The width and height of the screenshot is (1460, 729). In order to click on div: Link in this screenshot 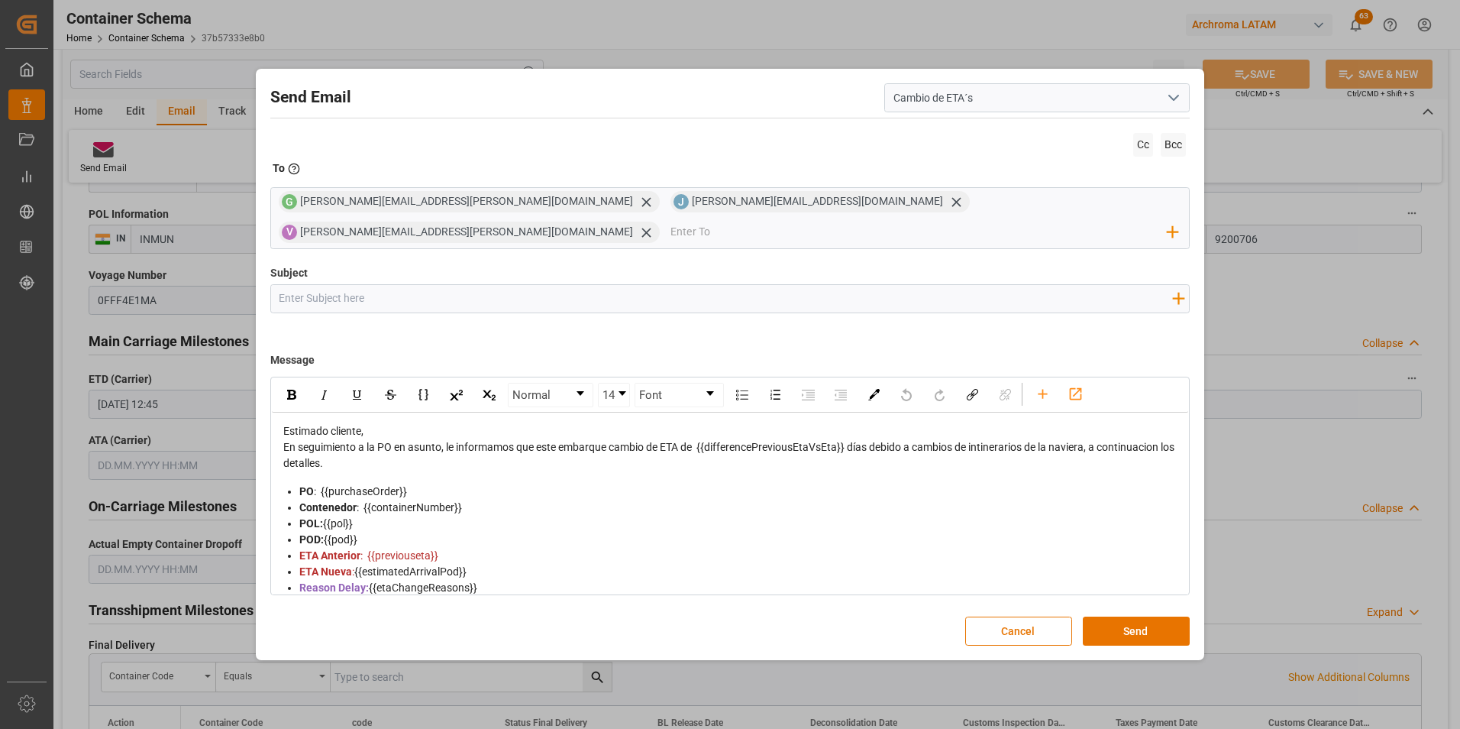, I will do `click(972, 395)`.